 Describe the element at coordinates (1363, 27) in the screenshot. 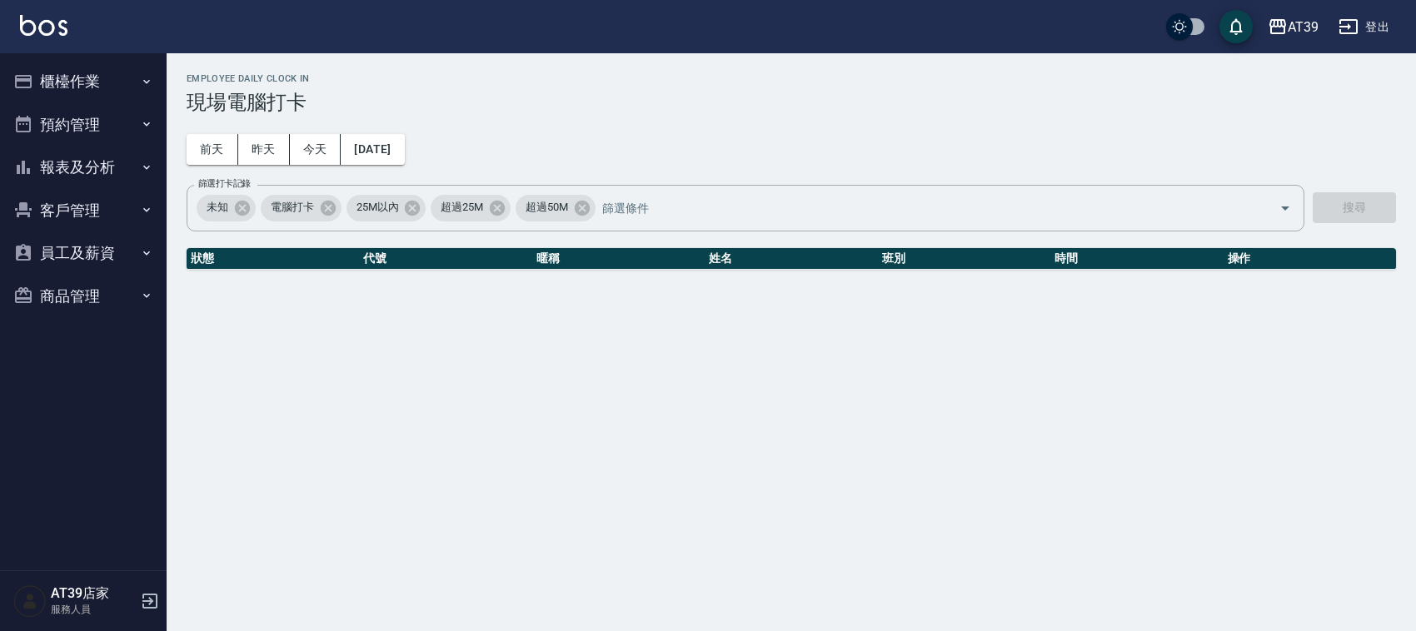

I see `button: 登出` at that location.